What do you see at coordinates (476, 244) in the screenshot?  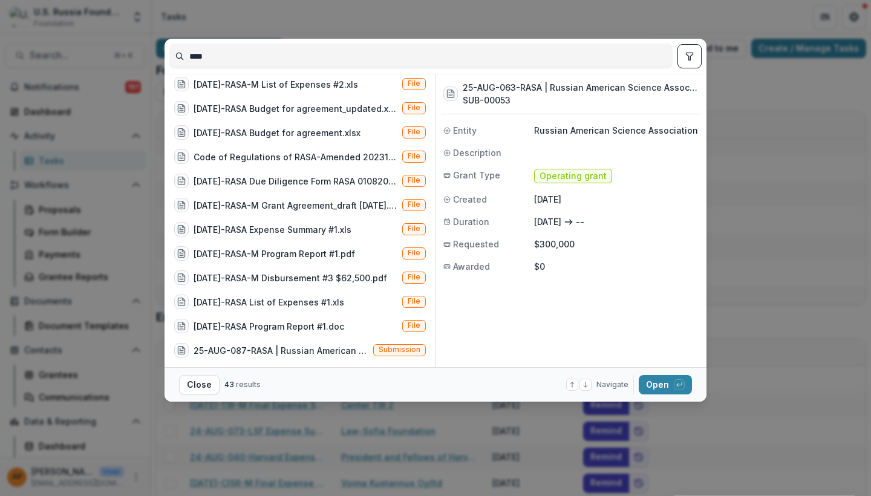 I see `span: Requested` at bounding box center [476, 244].